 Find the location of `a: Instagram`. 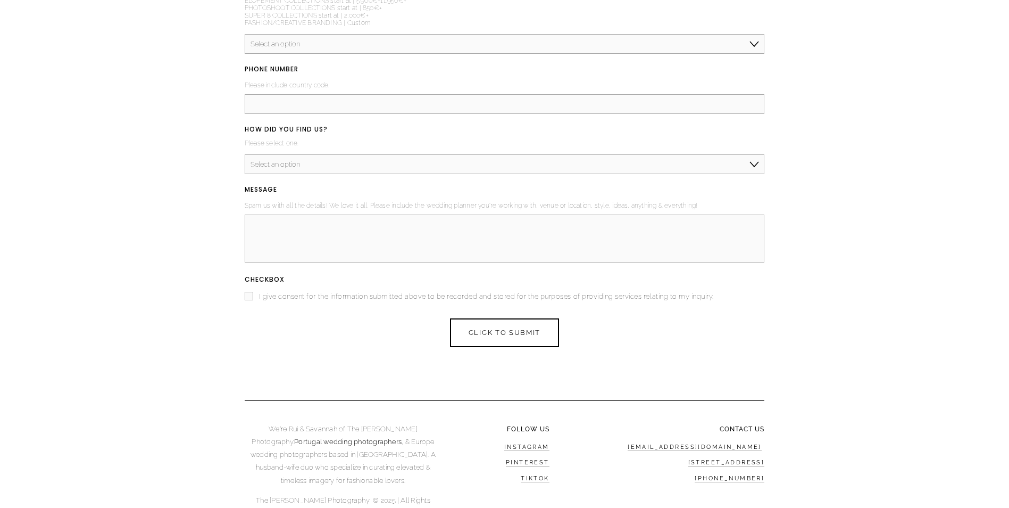

a: Instagram is located at coordinates (527, 447).